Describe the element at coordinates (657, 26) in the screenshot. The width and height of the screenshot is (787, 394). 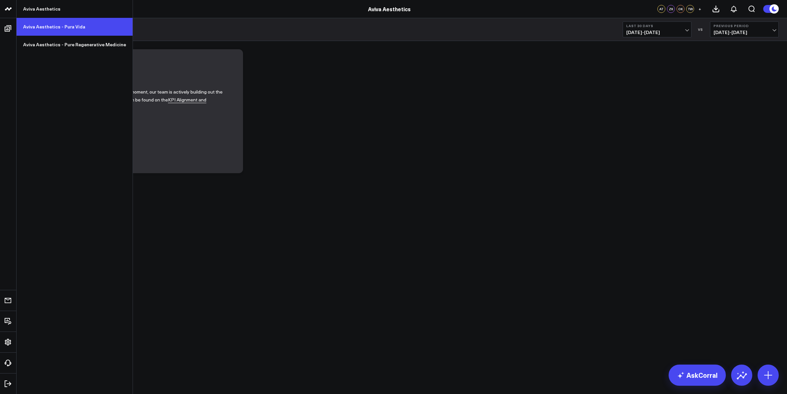
I see `b: Last 30 Days` at that location.